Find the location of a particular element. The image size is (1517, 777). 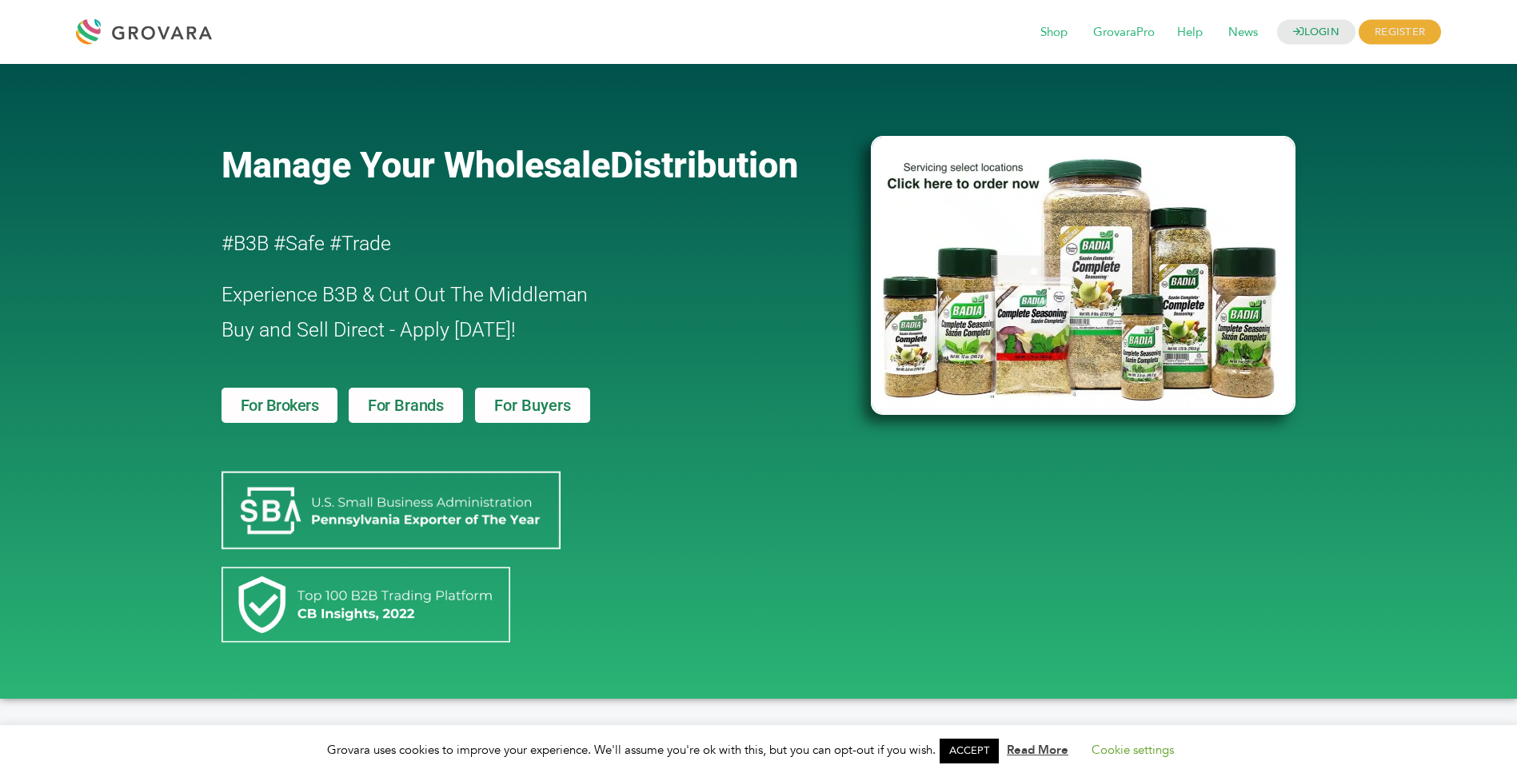

span: For Brands is located at coordinates (406, 406).